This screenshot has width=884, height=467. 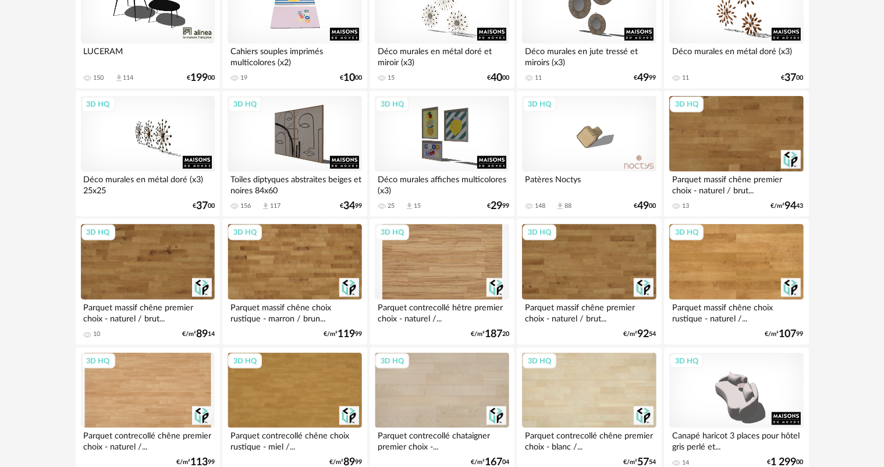 What do you see at coordinates (493, 334) in the screenshot?
I see `span: 187` at bounding box center [493, 334].